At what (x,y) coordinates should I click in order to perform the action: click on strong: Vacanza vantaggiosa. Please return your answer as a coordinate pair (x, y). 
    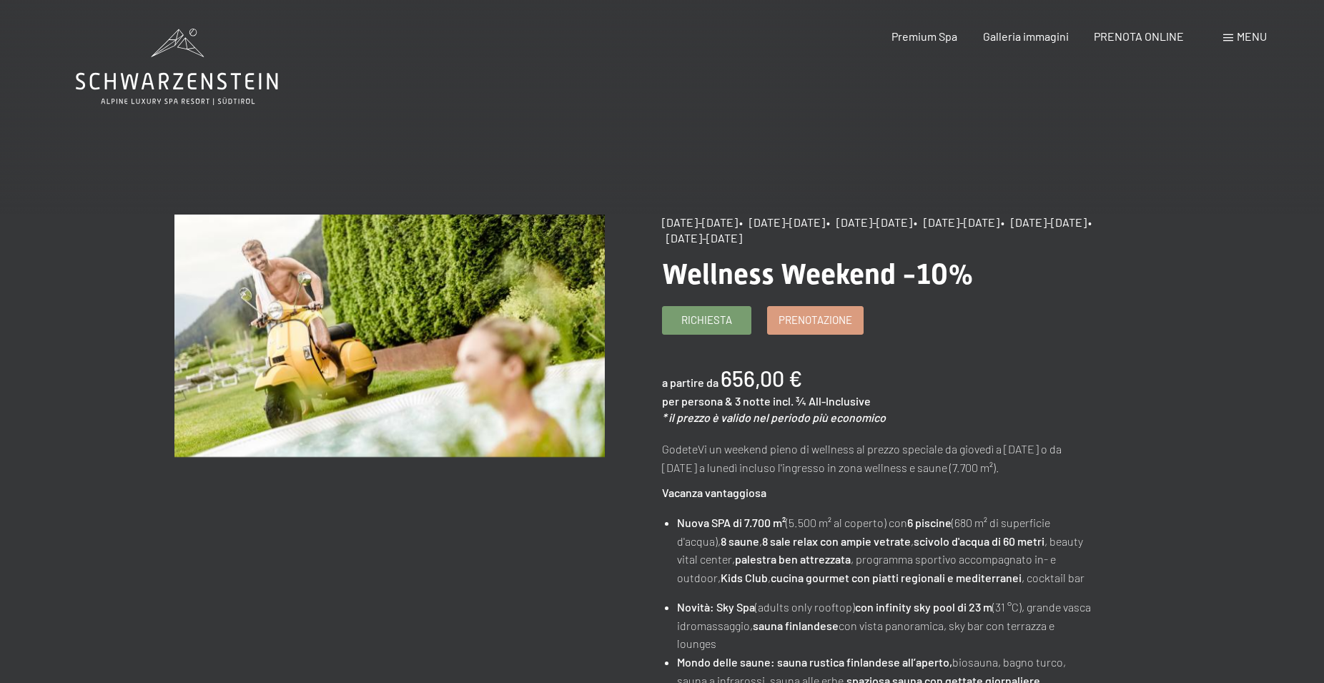
    Looking at the image, I should click on (714, 492).